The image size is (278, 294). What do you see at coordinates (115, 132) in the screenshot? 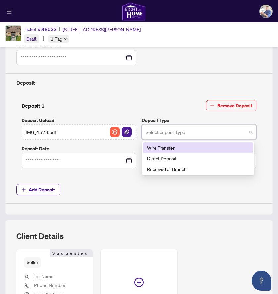
I see `img: File Archive` at bounding box center [115, 132].